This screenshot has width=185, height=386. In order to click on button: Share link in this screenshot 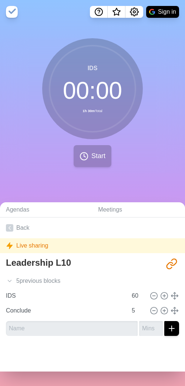, I will do `click(172, 264)`.